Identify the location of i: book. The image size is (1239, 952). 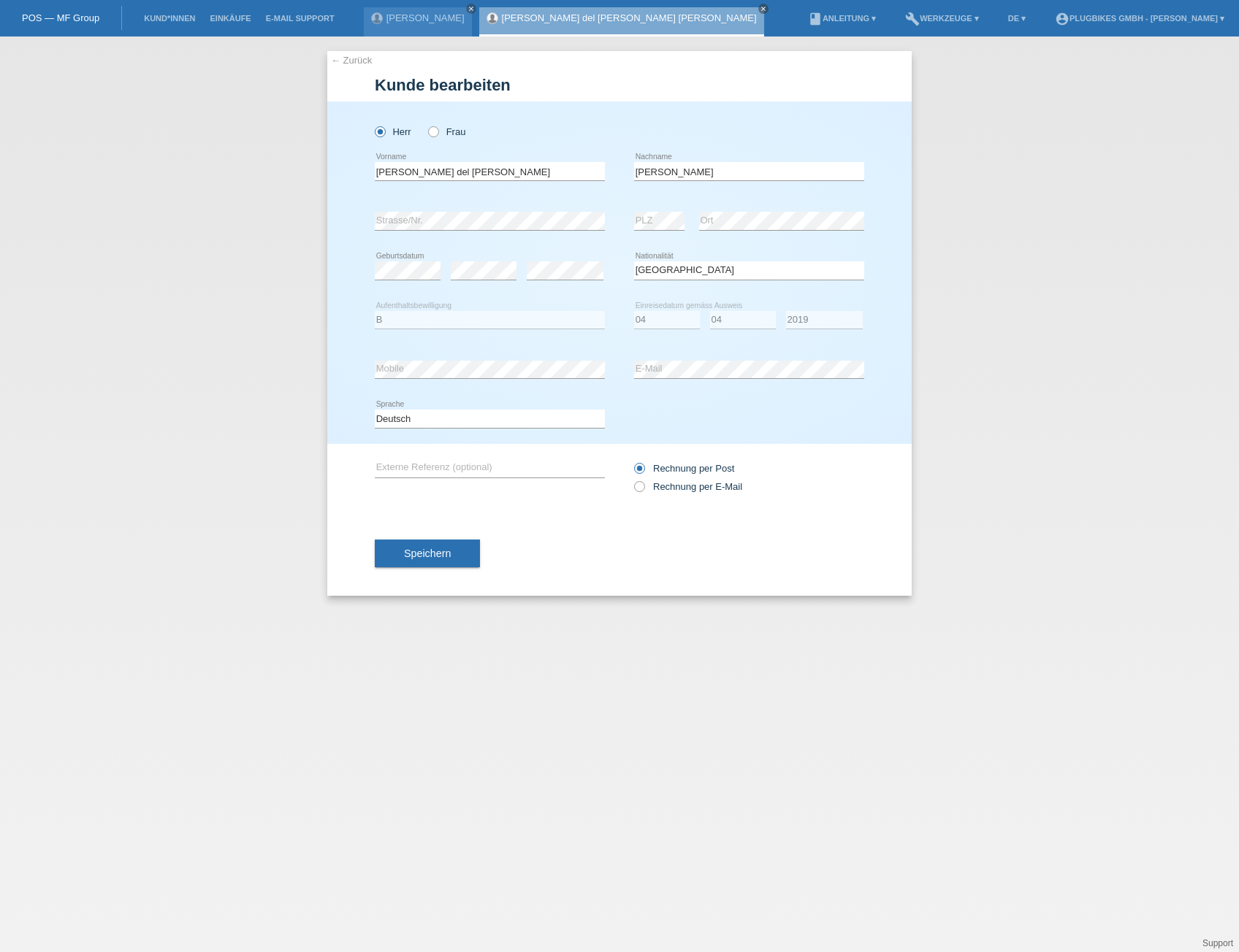
(815, 19).